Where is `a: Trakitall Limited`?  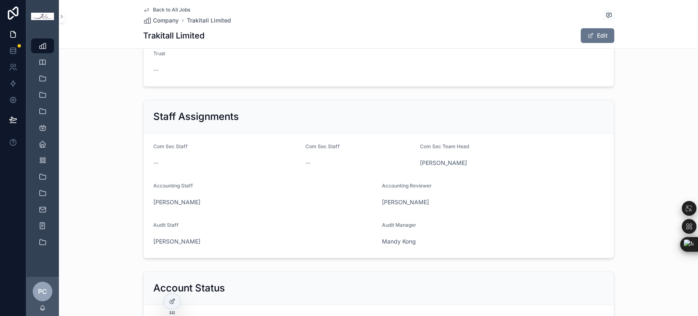
a: Trakitall Limited is located at coordinates (209, 20).